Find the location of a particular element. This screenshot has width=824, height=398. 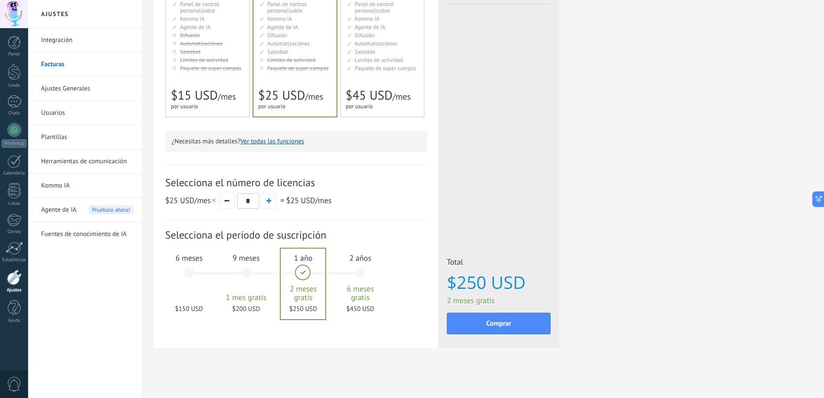

li: Fuentes de conocimiento de IA is located at coordinates (85, 234).